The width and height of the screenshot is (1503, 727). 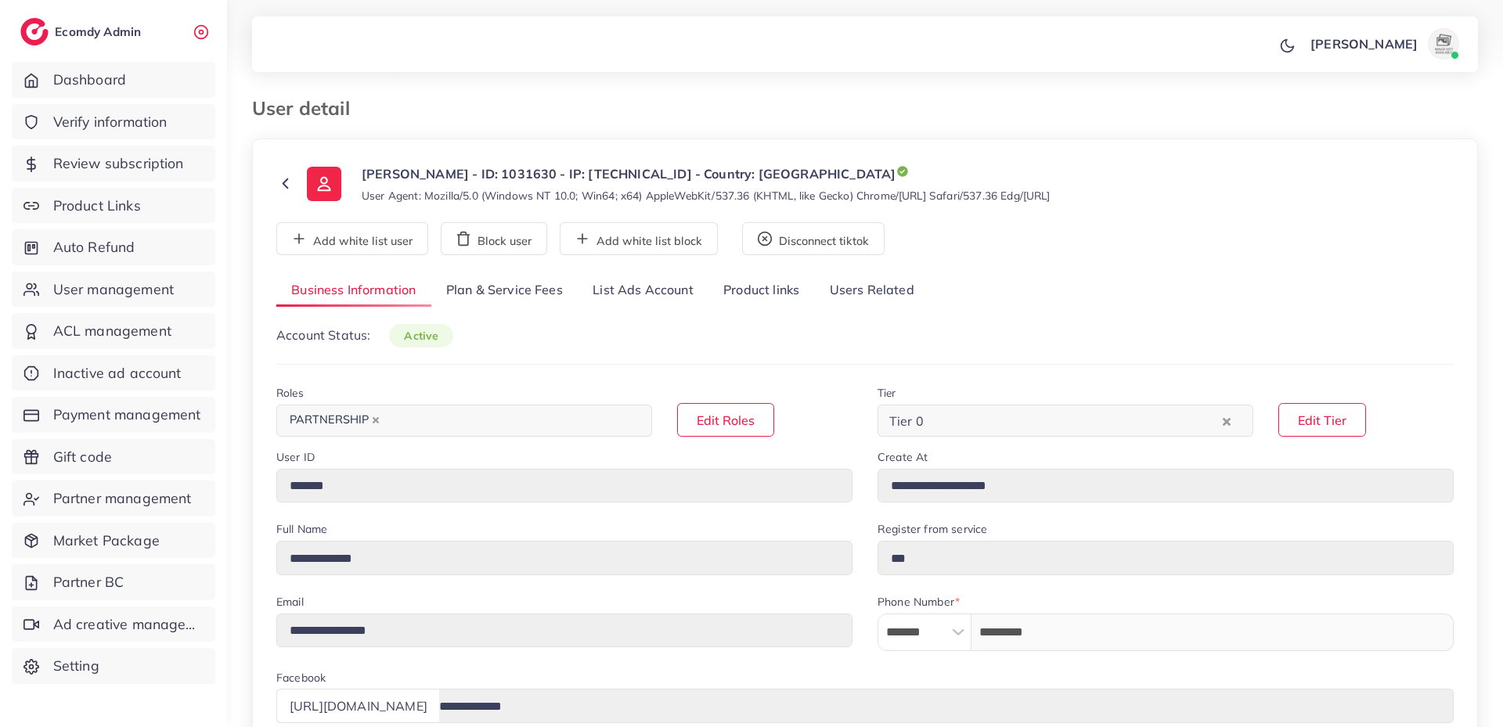 What do you see at coordinates (113, 122) in the screenshot?
I see `a: Verify information` at bounding box center [113, 122].